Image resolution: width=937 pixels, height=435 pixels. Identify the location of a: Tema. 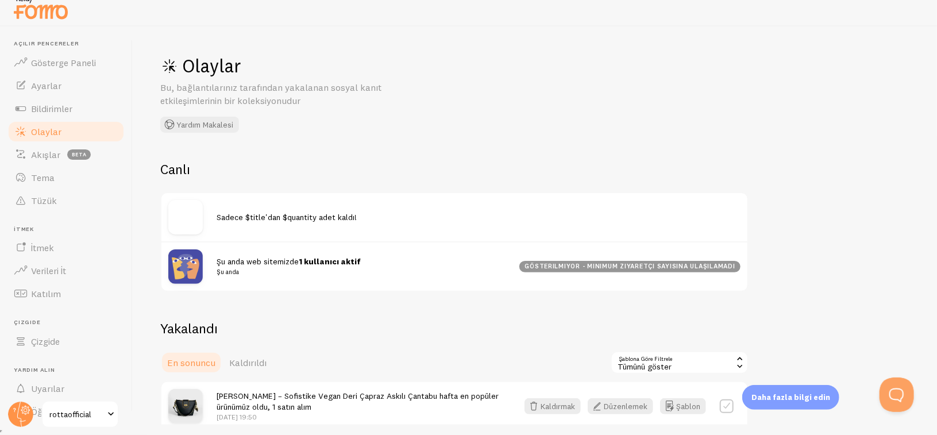
(66, 177).